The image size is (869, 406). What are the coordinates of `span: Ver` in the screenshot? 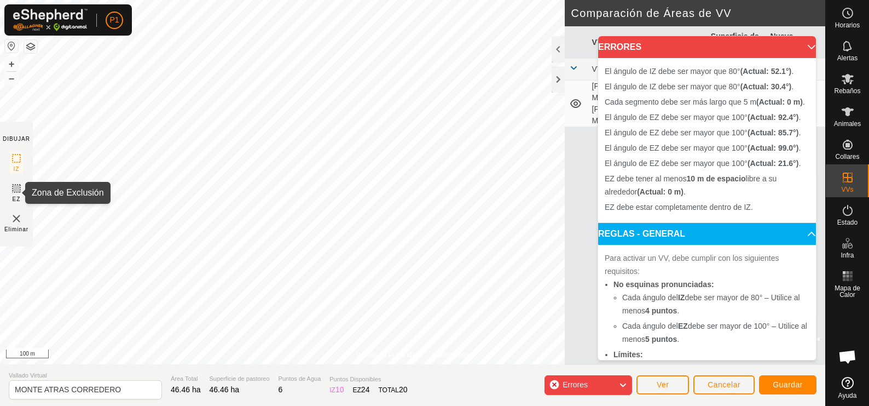 It's located at (663, 384).